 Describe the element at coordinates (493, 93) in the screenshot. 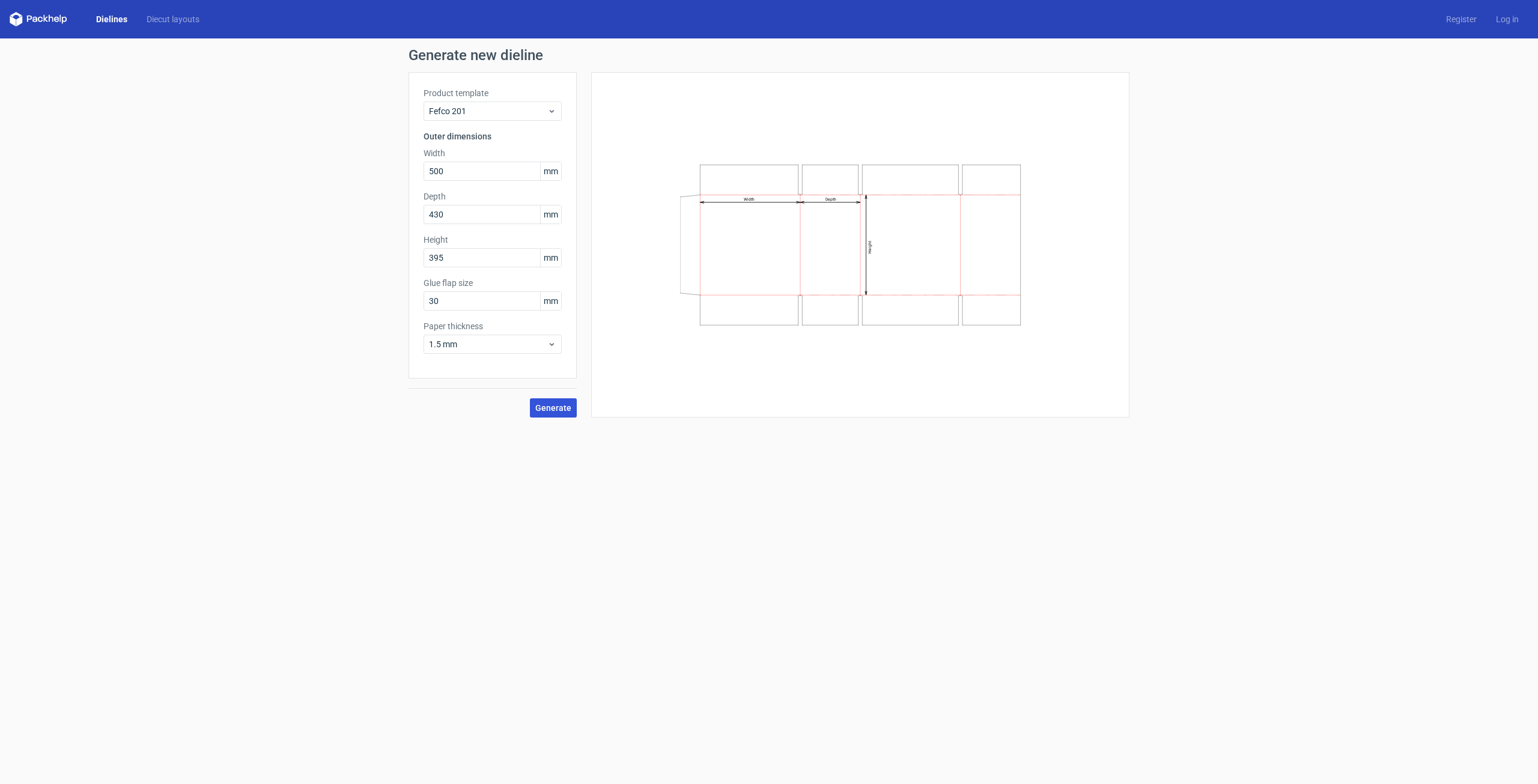

I see `label: Product template` at that location.